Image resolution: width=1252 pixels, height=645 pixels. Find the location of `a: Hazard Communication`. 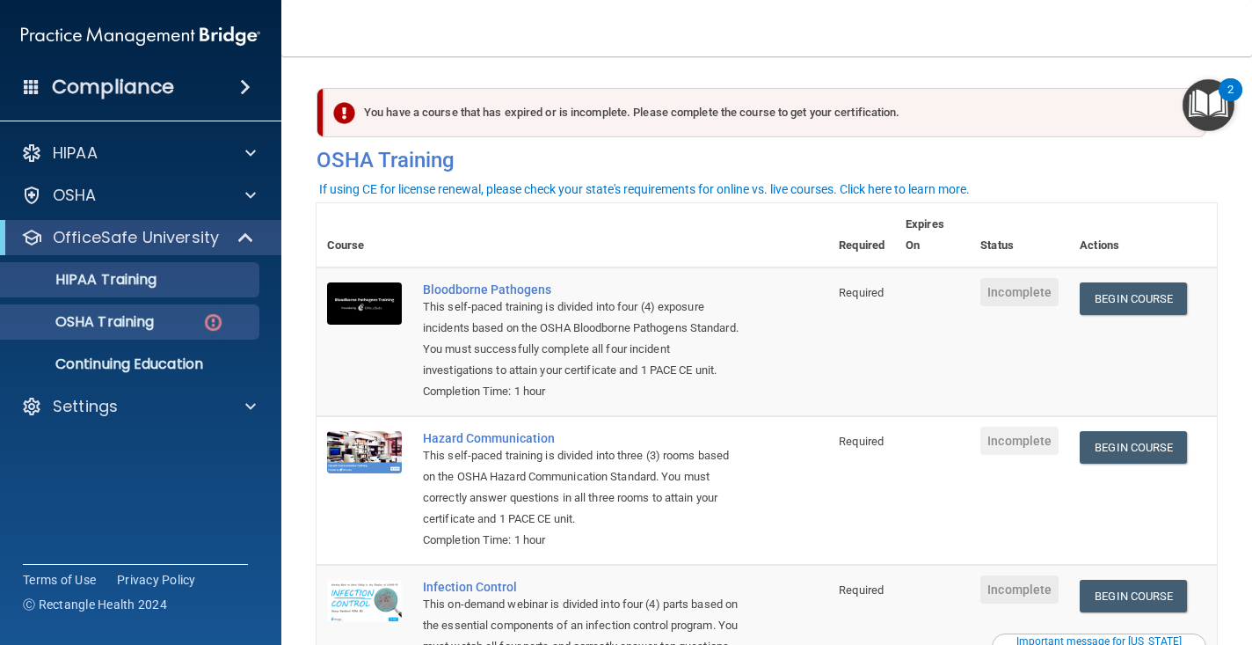

a: Hazard Communication is located at coordinates (581, 438).